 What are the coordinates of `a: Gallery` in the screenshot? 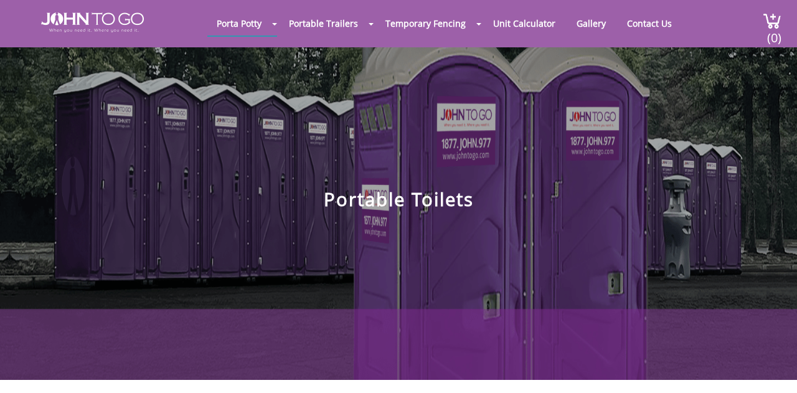 It's located at (591, 23).